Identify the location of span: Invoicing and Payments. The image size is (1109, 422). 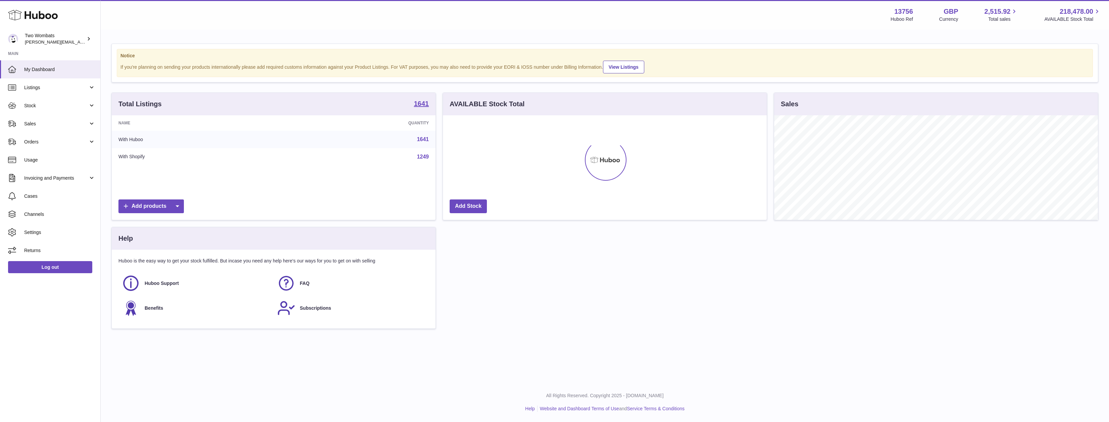
(56, 178).